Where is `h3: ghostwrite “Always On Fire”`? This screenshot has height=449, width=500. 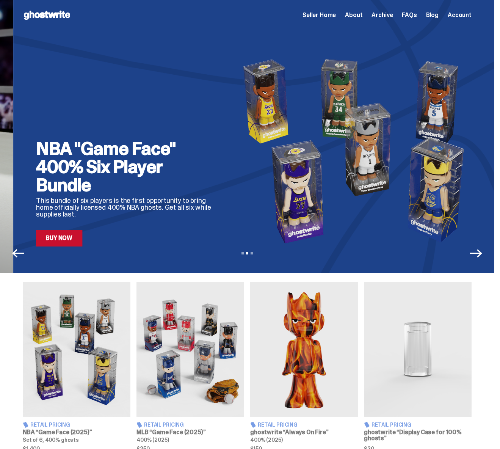 h3: ghostwrite “Always On Fire” is located at coordinates (304, 432).